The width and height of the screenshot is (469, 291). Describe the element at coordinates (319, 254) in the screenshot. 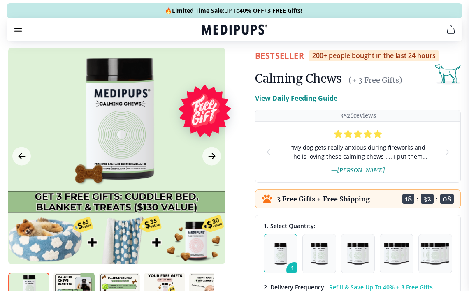

I see `img: Pack of 2 - Natural Dog Supplements` at that location.